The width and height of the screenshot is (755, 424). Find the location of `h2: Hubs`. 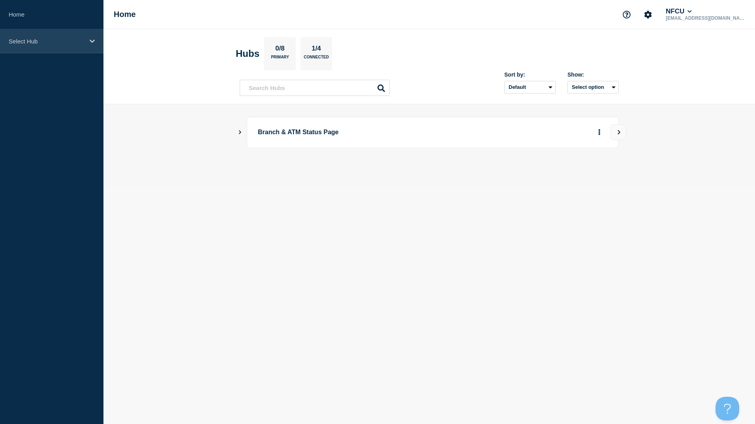

h2: Hubs is located at coordinates (248, 54).